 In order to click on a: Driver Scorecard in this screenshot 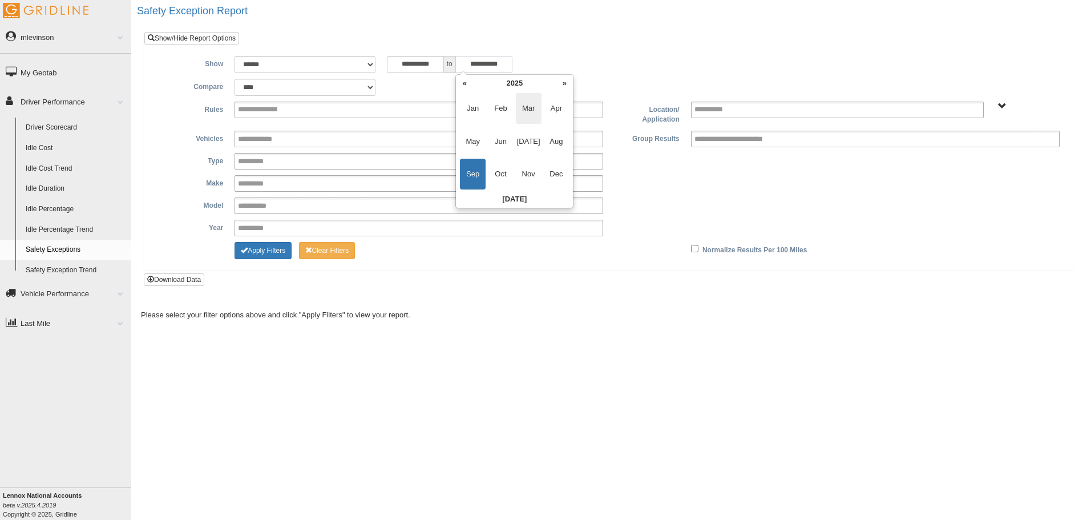, I will do `click(76, 128)`.